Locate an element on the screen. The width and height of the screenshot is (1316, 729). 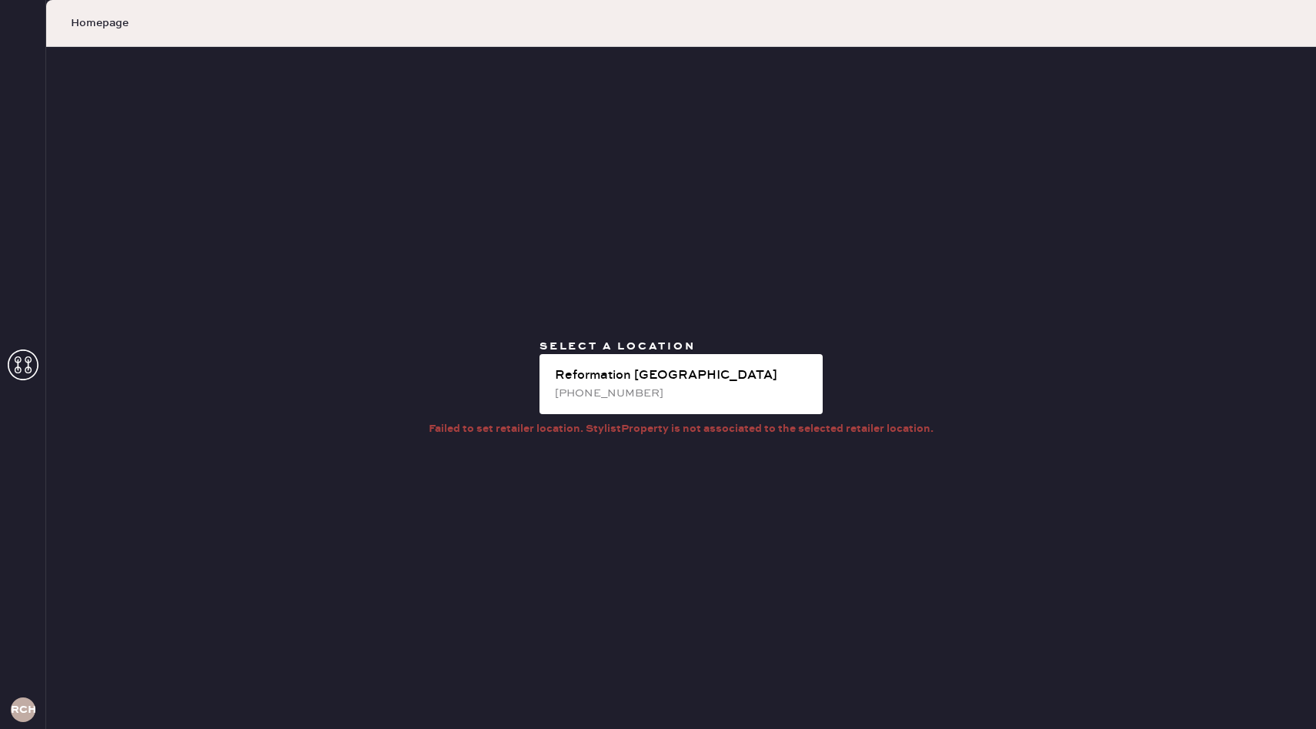
div: Failed to set retailer location. StylistProperty is not associated to the selected retailer locat... is located at coordinates (681, 429).